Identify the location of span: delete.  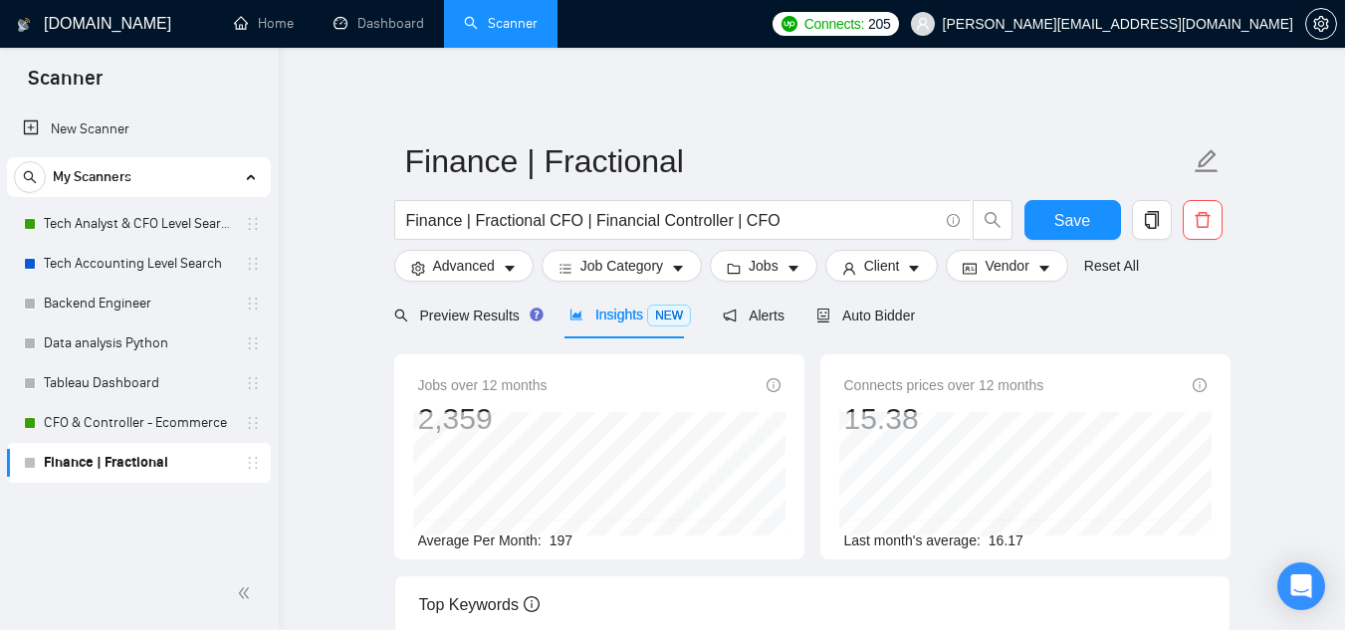
(1203, 220).